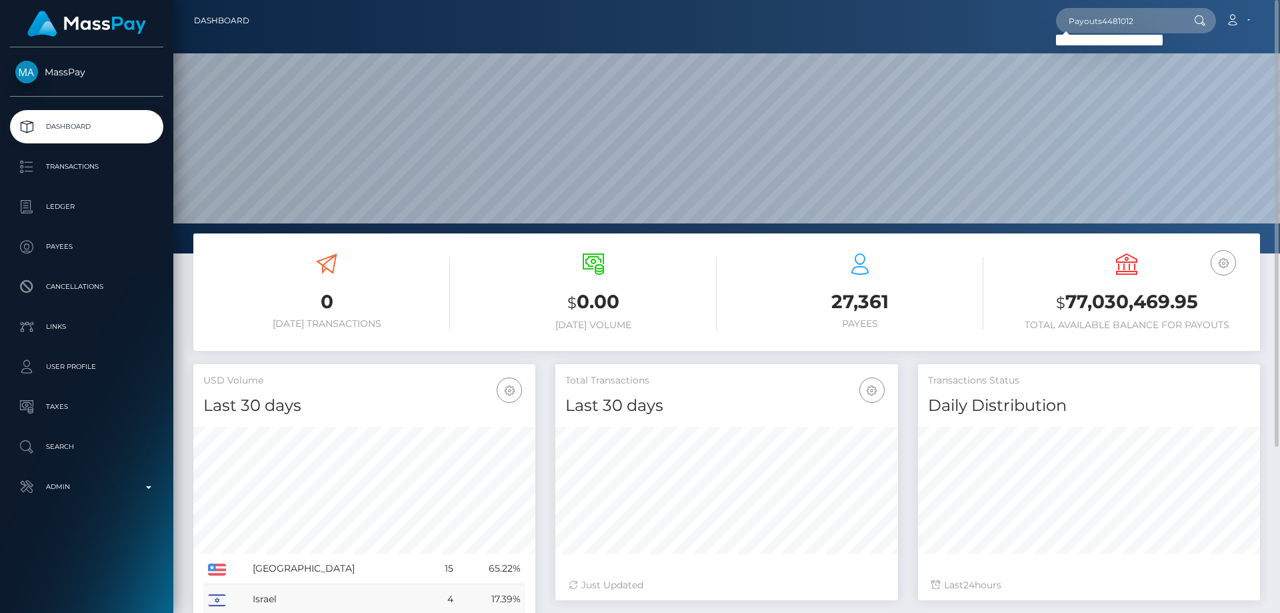 The height and width of the screenshot is (613, 1280). Describe the element at coordinates (87, 407) in the screenshot. I see `p: Taxes` at that location.